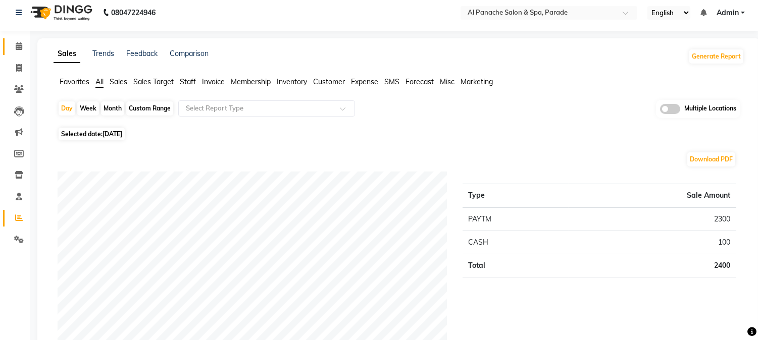 Image resolution: width=758 pixels, height=340 pixels. Describe the element at coordinates (67, 109) in the screenshot. I see `div: Day` at that location.